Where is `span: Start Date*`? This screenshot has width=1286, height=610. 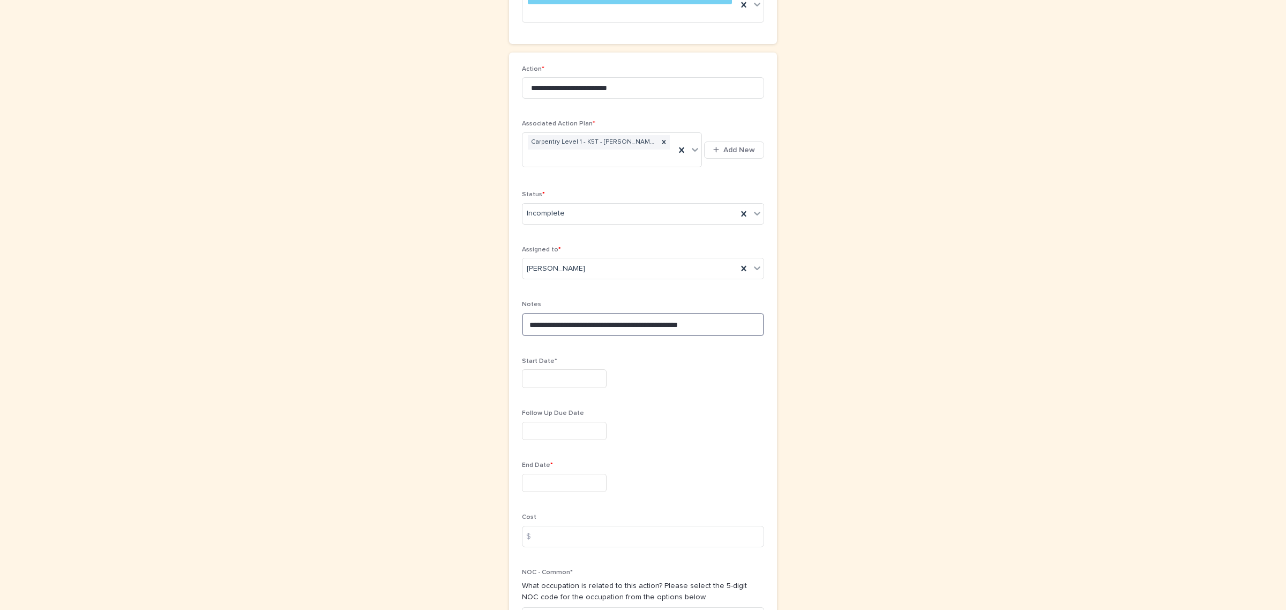 span: Start Date* is located at coordinates (540, 361).